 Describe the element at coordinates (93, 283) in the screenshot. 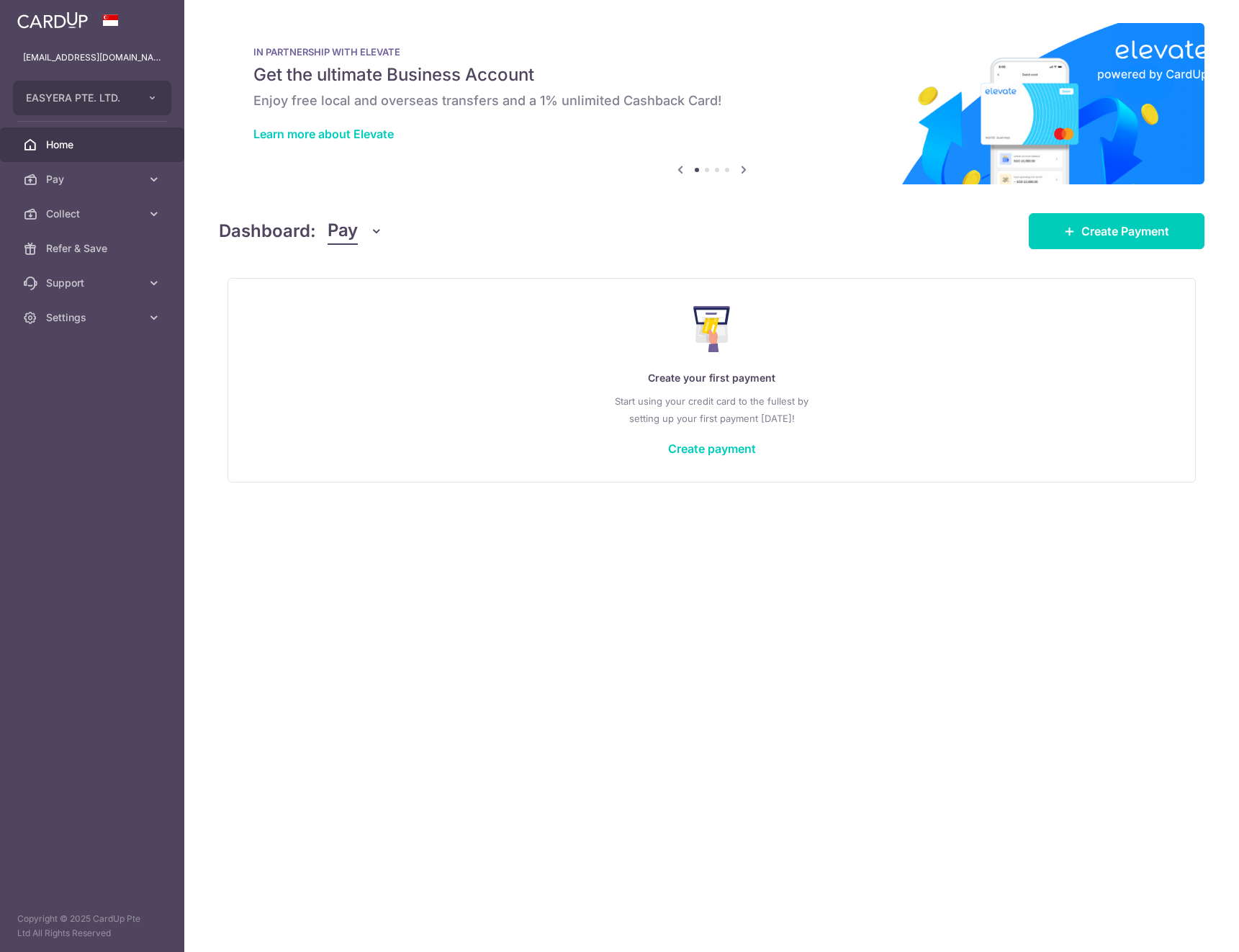

I see `span: Support` at that location.